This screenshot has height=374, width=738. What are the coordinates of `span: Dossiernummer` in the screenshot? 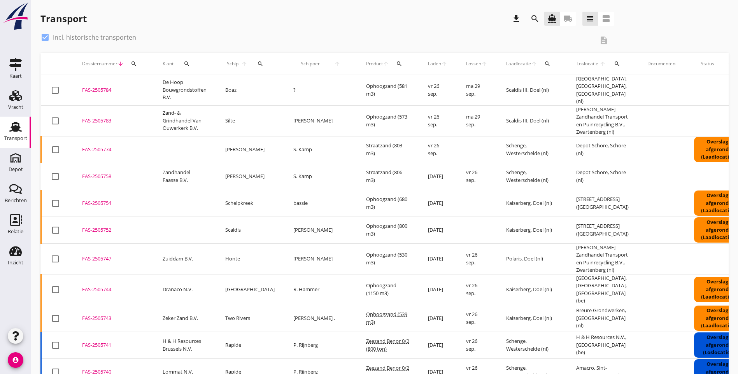 It's located at (100, 64).